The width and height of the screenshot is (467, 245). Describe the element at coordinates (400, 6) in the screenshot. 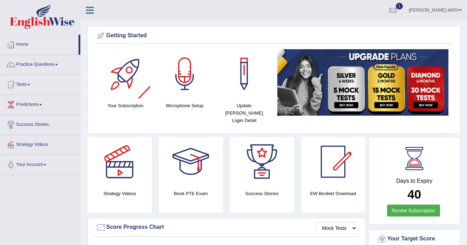

I see `span: 1` at that location.